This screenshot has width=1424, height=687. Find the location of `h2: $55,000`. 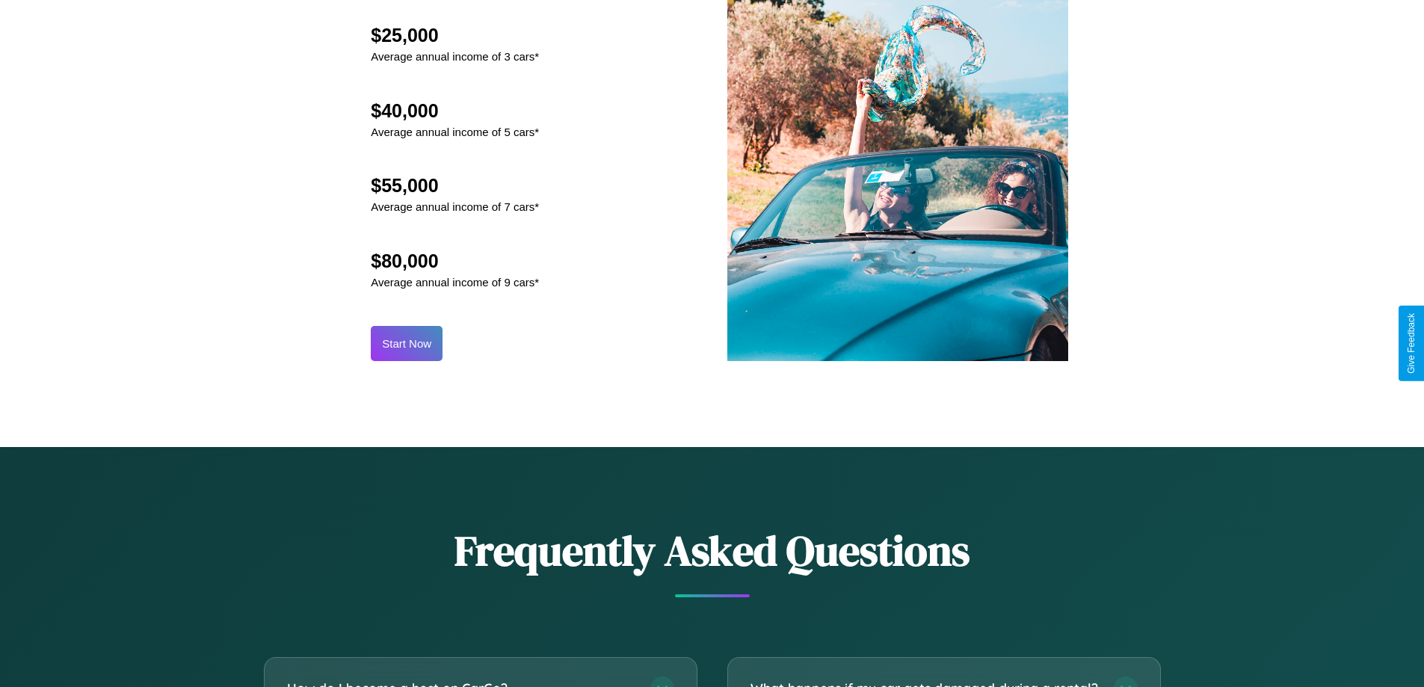

h2: $55,000 is located at coordinates (454, 185).